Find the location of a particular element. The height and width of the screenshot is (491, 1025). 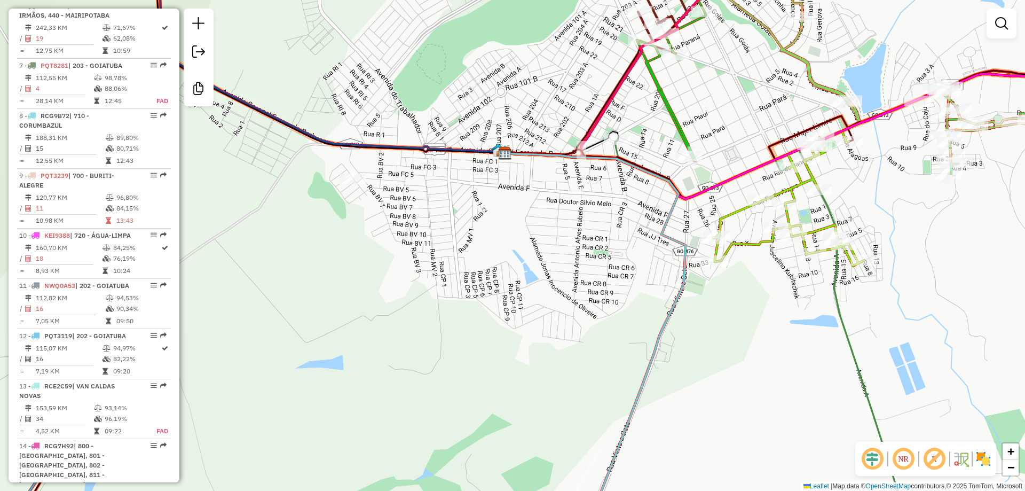

td: 112,82 KM is located at coordinates (70, 298).